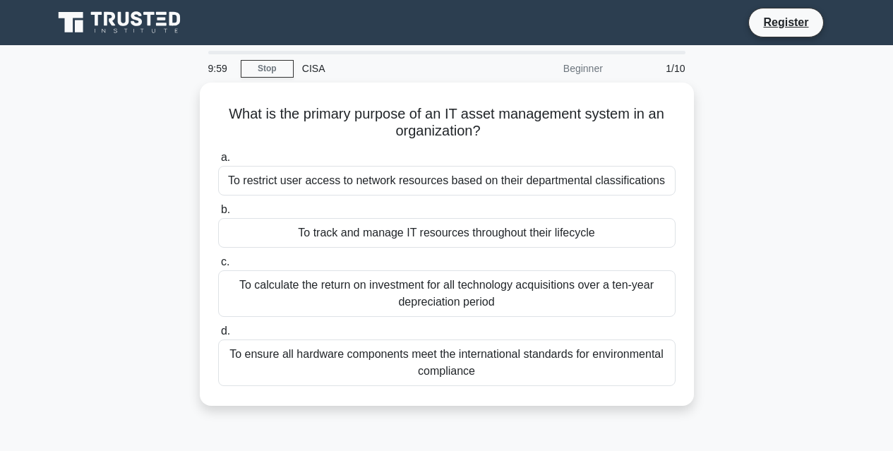  Describe the element at coordinates (786, 22) in the screenshot. I see `a: Register` at that location.